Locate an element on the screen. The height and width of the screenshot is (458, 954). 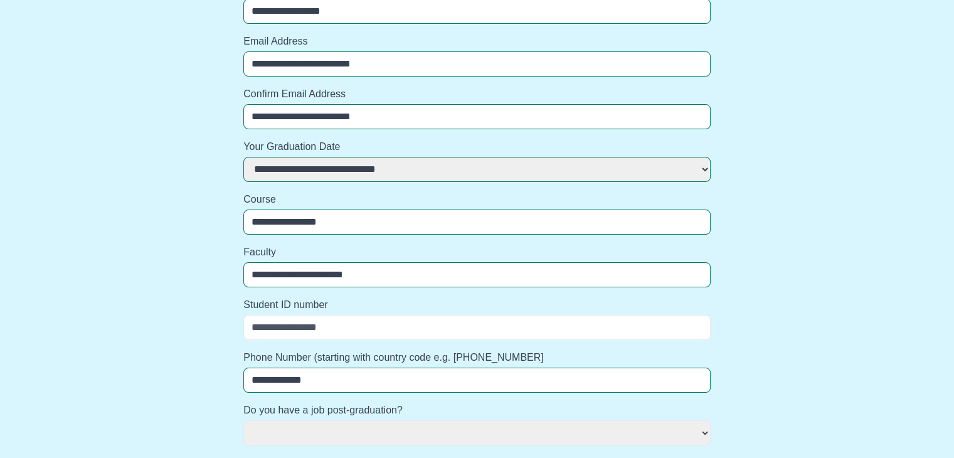
label: Email Address is located at coordinates (477, 41).